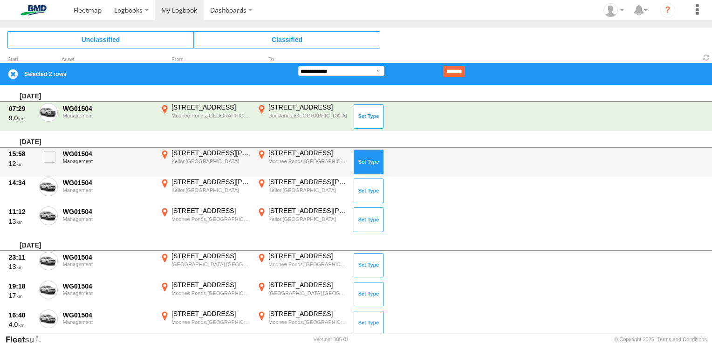 This screenshot has width=712, height=344. I want to click on div: 07:29, so click(21, 109).